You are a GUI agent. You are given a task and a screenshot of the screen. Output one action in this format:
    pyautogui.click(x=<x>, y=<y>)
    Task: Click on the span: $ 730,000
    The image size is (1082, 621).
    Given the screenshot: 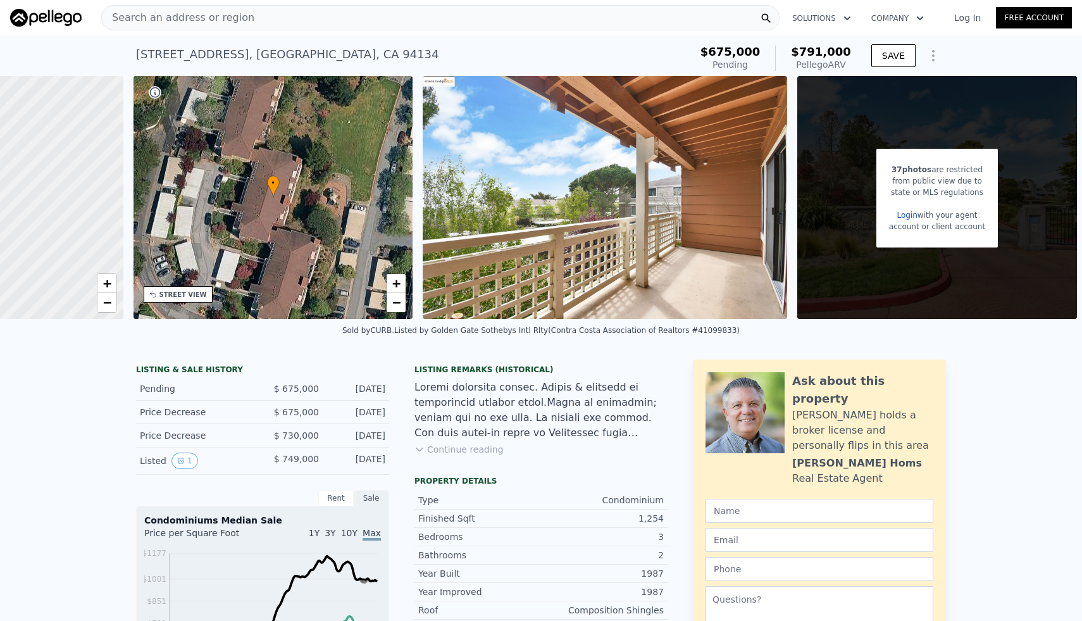 What is the action you would take?
    pyautogui.click(x=296, y=435)
    